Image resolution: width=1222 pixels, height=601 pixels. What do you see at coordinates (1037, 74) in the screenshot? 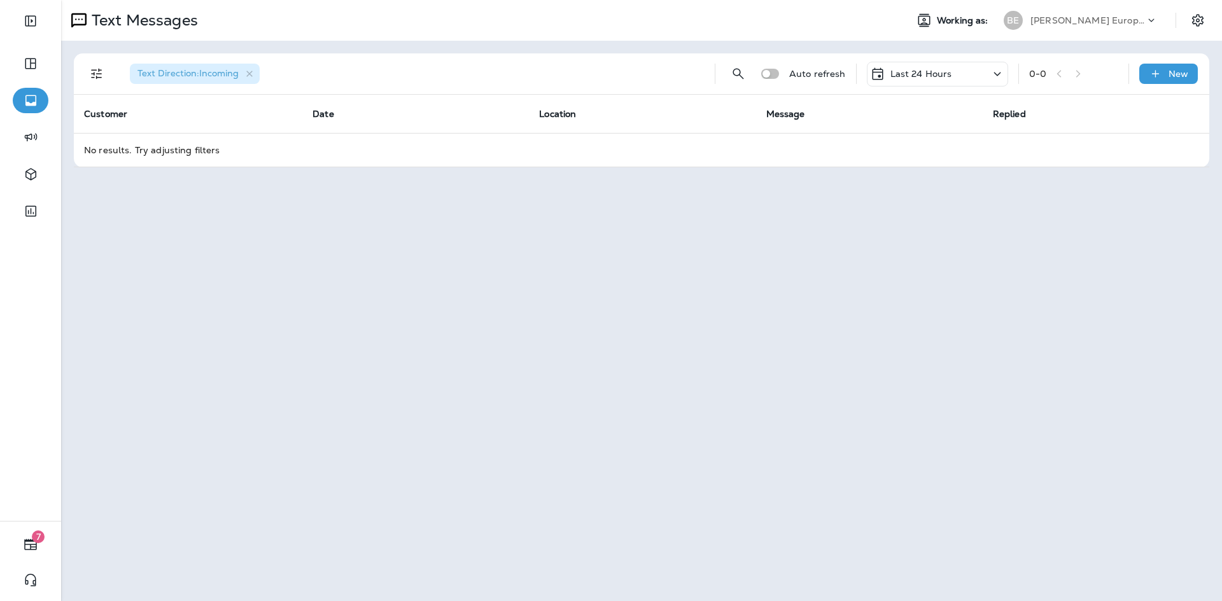
I see `div: 0 - 0` at bounding box center [1037, 74].